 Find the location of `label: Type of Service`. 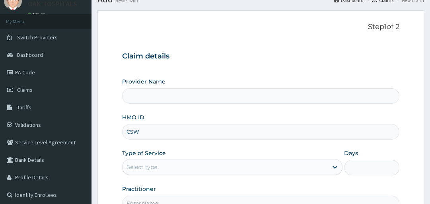

label: Type of Service is located at coordinates (144, 153).